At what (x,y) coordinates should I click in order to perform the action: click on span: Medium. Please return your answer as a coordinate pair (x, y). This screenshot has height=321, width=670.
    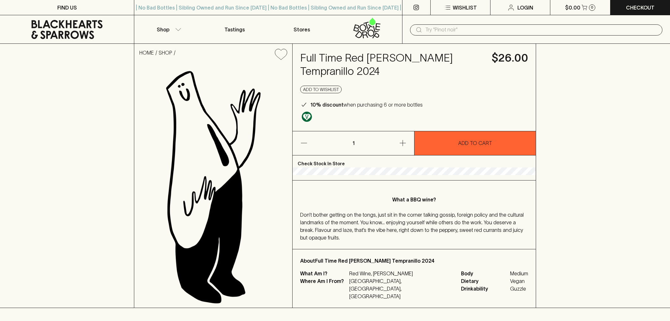
    Looking at the image, I should click on (519, 273).